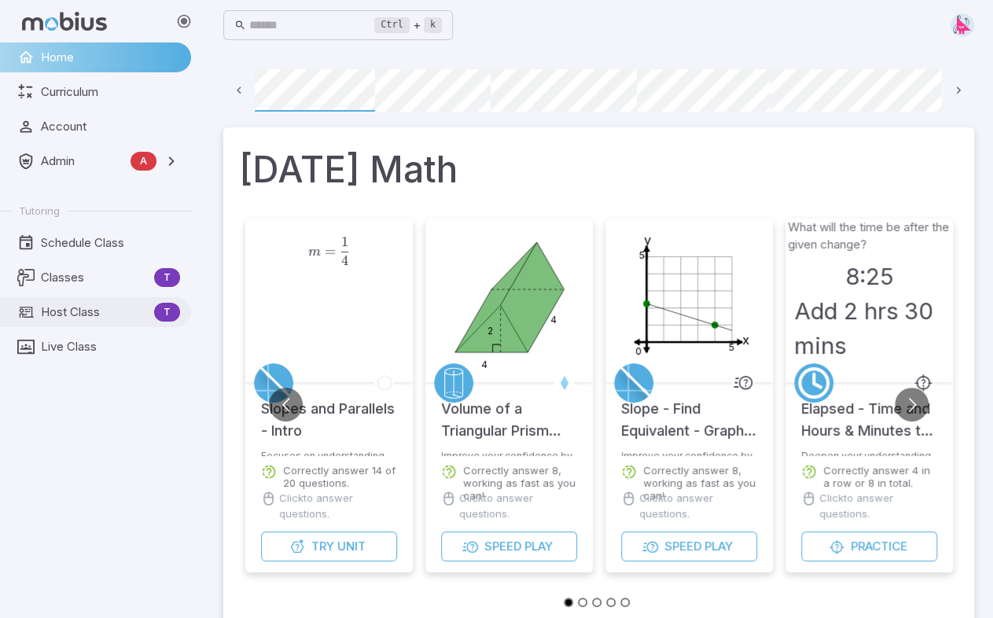 This screenshot has height=618, width=993. Describe the element at coordinates (329, 453) in the screenshot. I see `p: Focuses on understanding parallels in terms of line equations and graphs.` at that location.